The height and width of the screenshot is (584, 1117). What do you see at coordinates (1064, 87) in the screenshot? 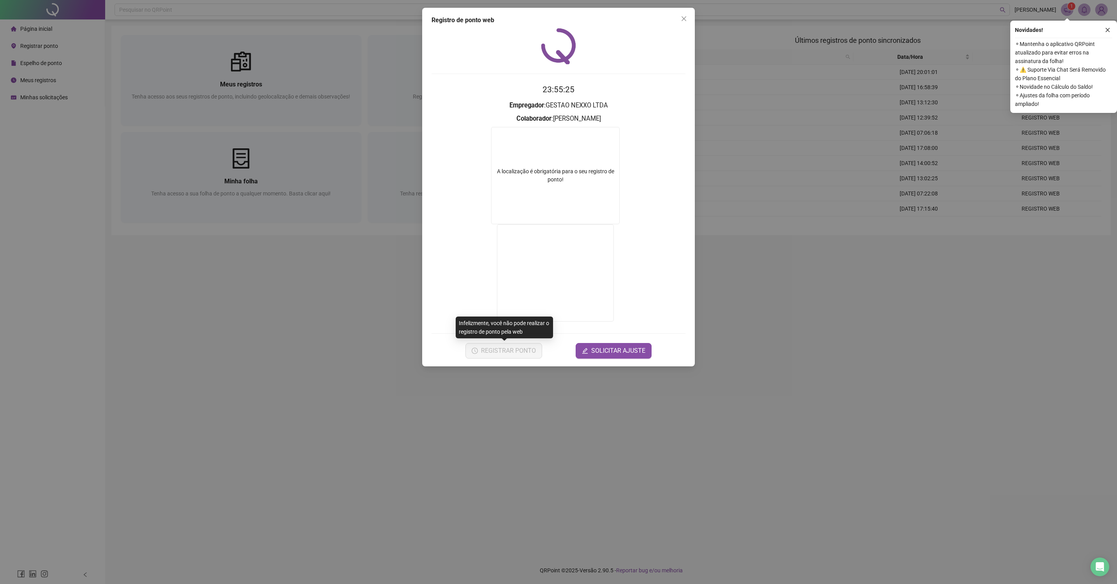
I see `span: ⚬ Novidade no Cálculo do Saldo!` at bounding box center [1064, 87].